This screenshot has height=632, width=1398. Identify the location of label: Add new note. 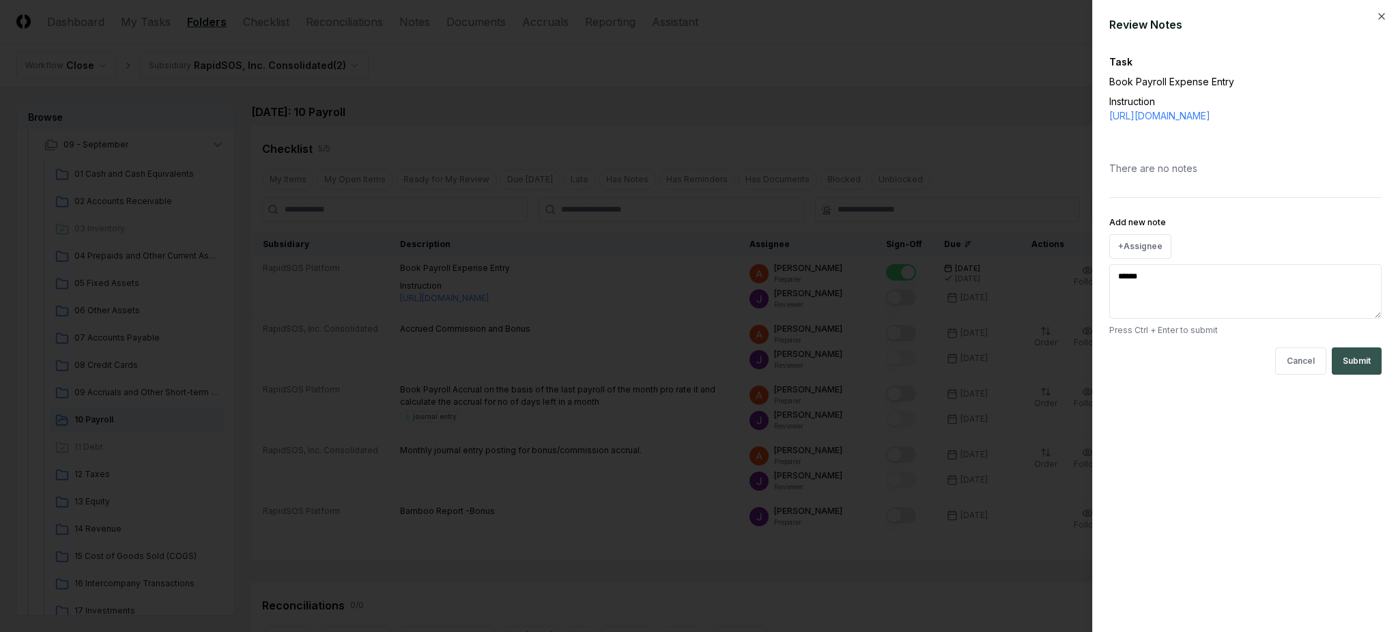
(1137, 222).